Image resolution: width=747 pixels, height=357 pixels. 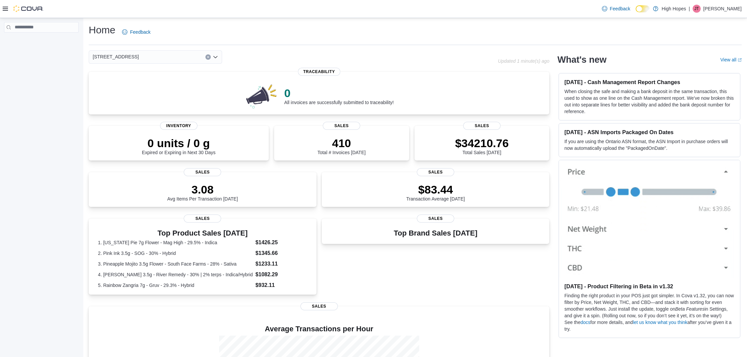 What do you see at coordinates (175, 253) in the screenshot?
I see `dt: 2. Pink Ink 3.5g - SOG - 30% - Hybrid` at bounding box center [175, 253].